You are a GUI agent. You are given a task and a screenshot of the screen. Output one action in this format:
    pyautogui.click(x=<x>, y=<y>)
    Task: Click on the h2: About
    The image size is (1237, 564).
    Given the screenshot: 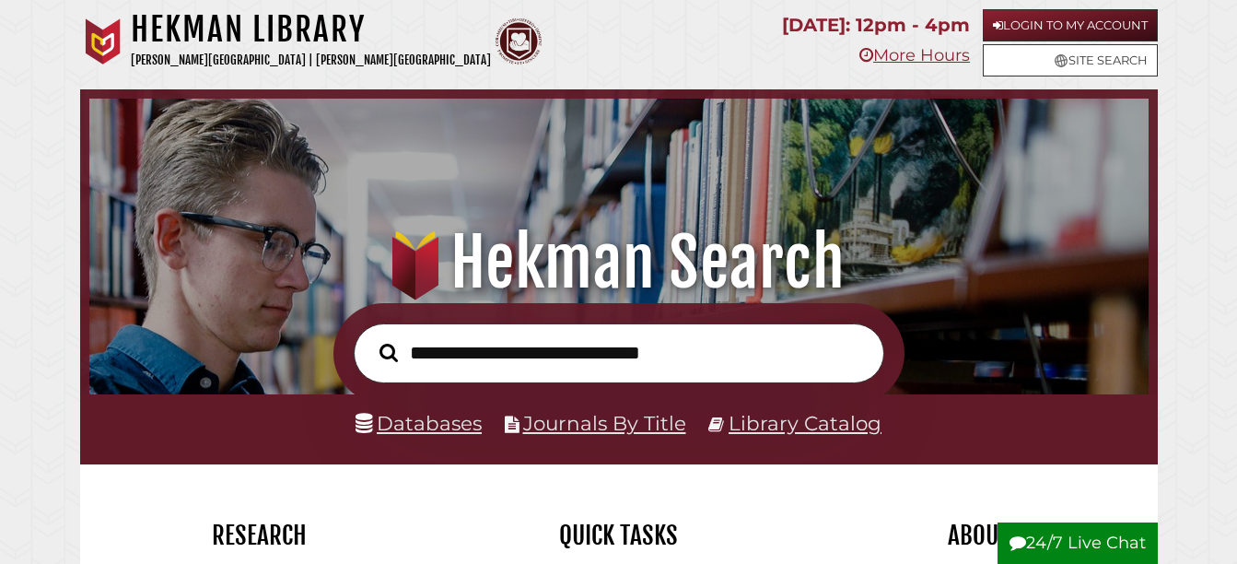 What is the action you would take?
    pyautogui.click(x=978, y=535)
    